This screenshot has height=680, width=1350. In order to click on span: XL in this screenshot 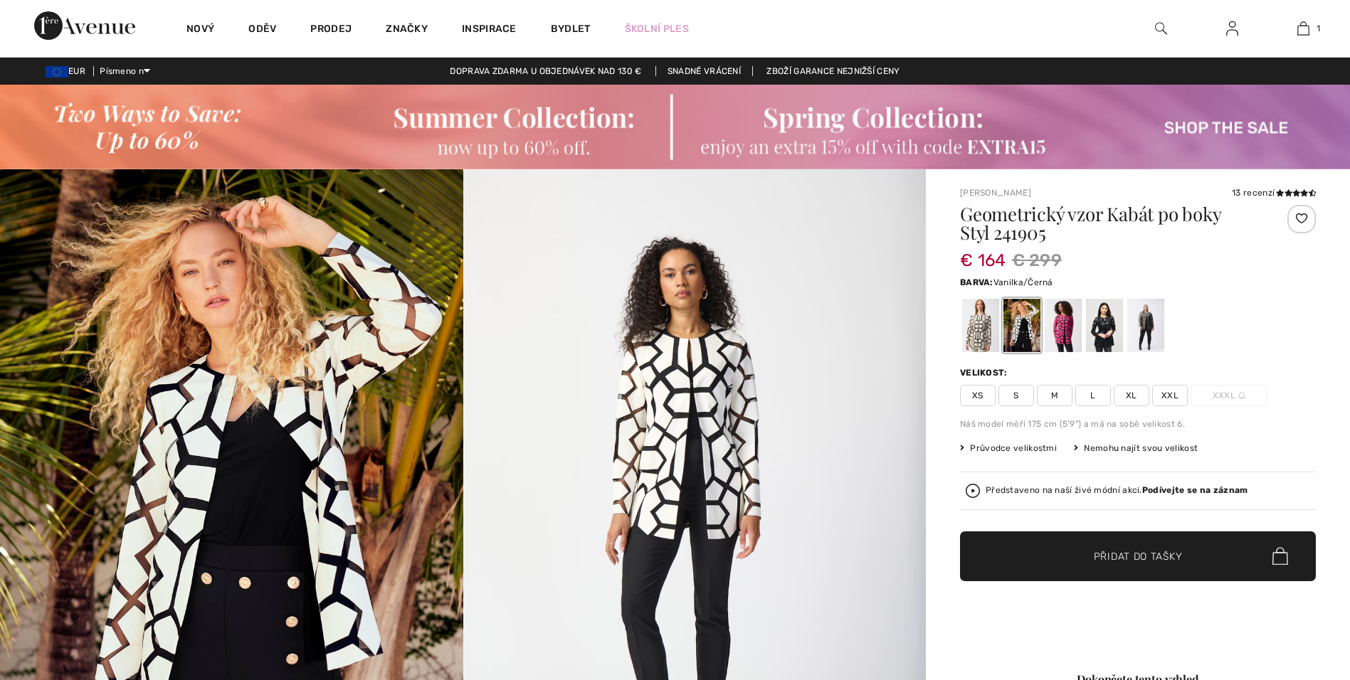, I will do `click(1132, 396)`.